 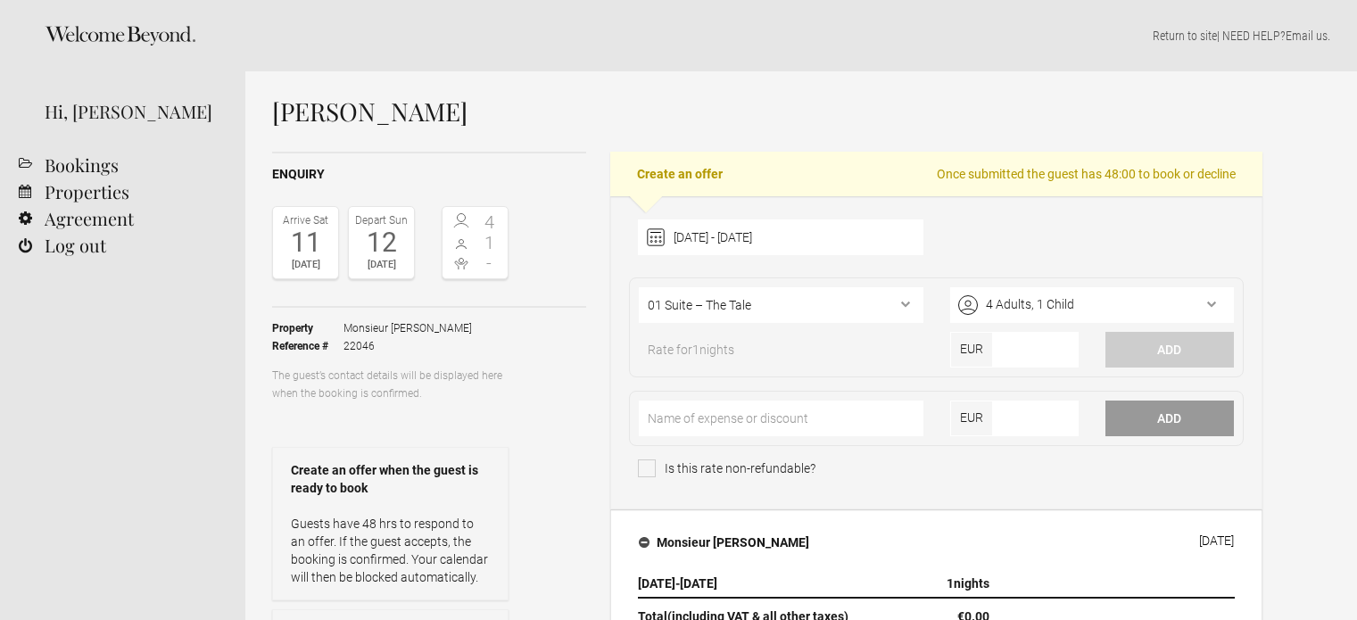 What do you see at coordinates (726, 468) in the screenshot?
I see `span: Is this rate non-refundable?` at bounding box center [726, 468].